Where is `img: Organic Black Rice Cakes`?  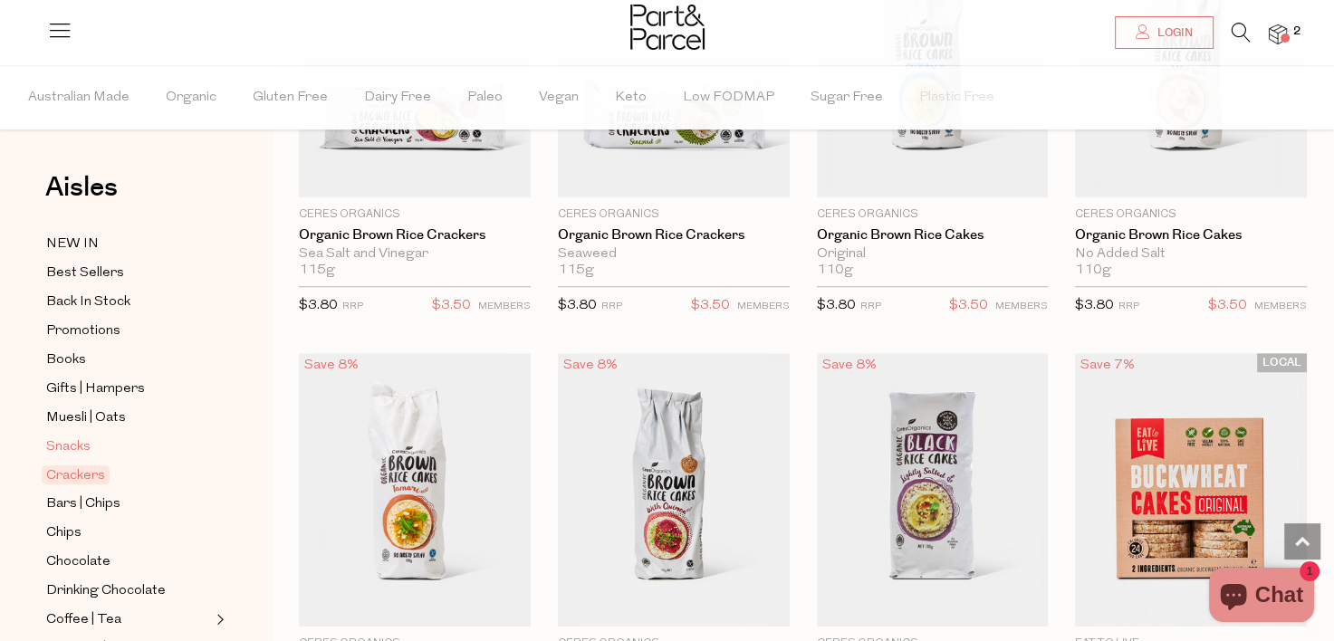 img: Organic Black Rice Cakes is located at coordinates (933, 490).